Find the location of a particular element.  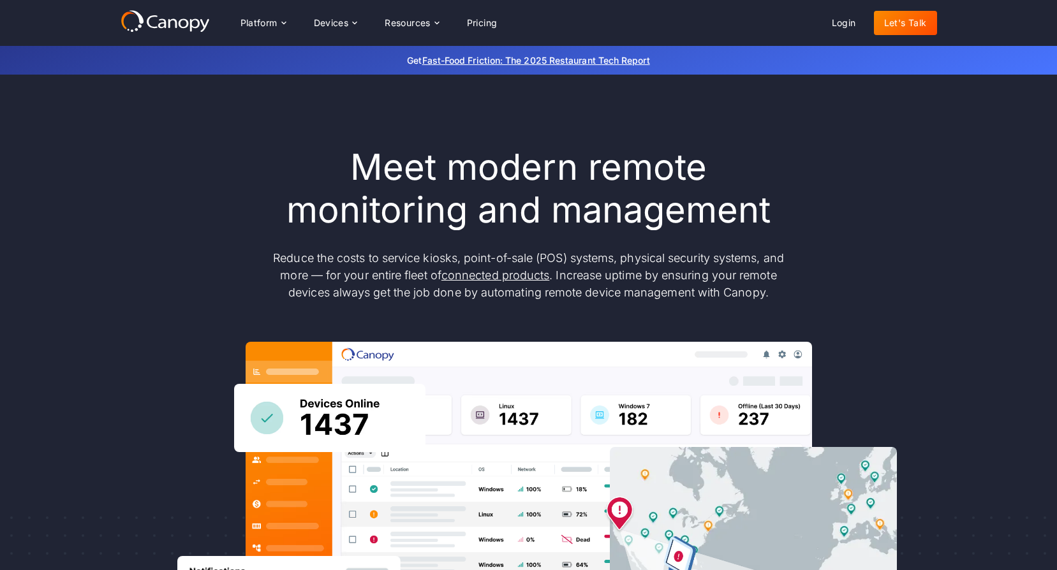

img: Canopy sees how many devices are online is located at coordinates (330, 418).